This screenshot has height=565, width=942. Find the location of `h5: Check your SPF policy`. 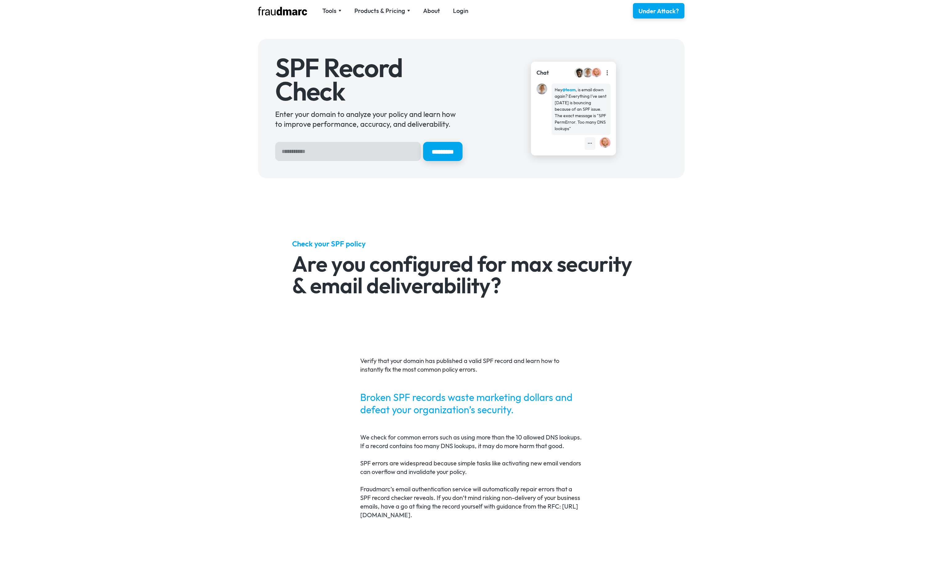

h5: Check your SPF policy is located at coordinates (471, 244).